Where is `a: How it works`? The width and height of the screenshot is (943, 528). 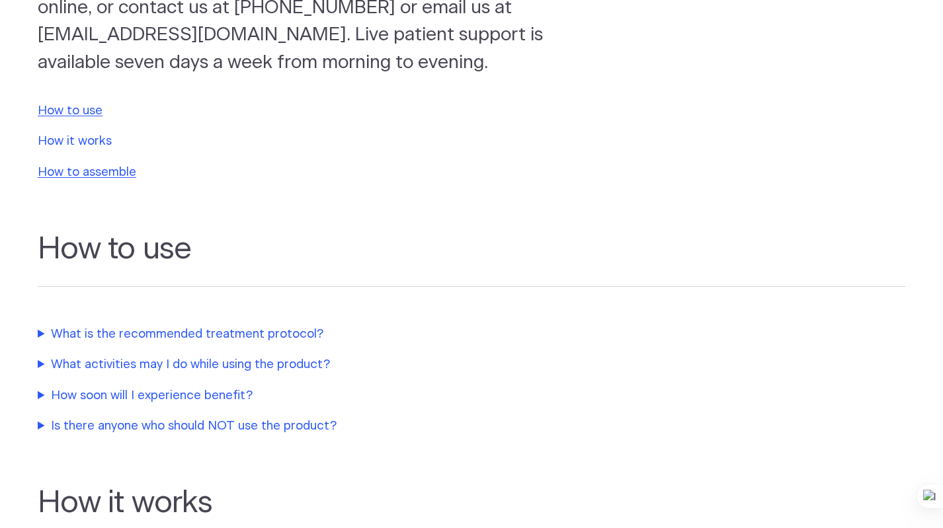
a: How it works is located at coordinates (75, 141).